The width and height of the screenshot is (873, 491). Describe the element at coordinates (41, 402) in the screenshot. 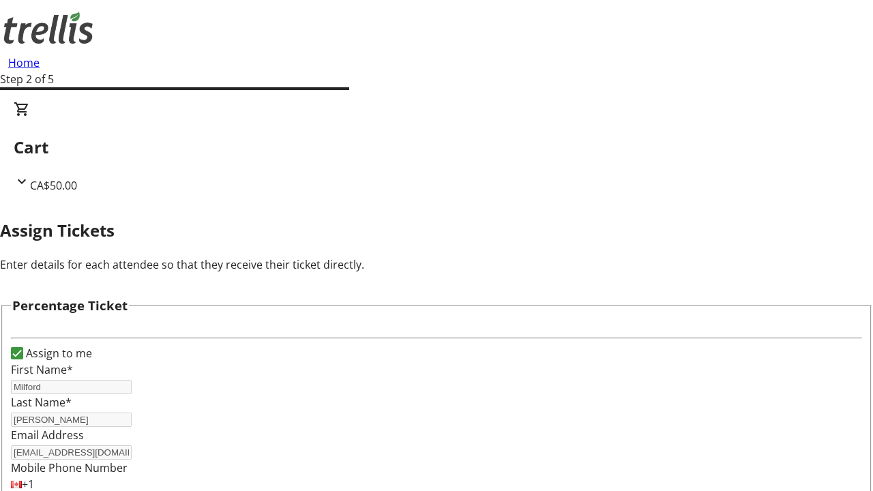

I see `label: Last Name*` at that location.